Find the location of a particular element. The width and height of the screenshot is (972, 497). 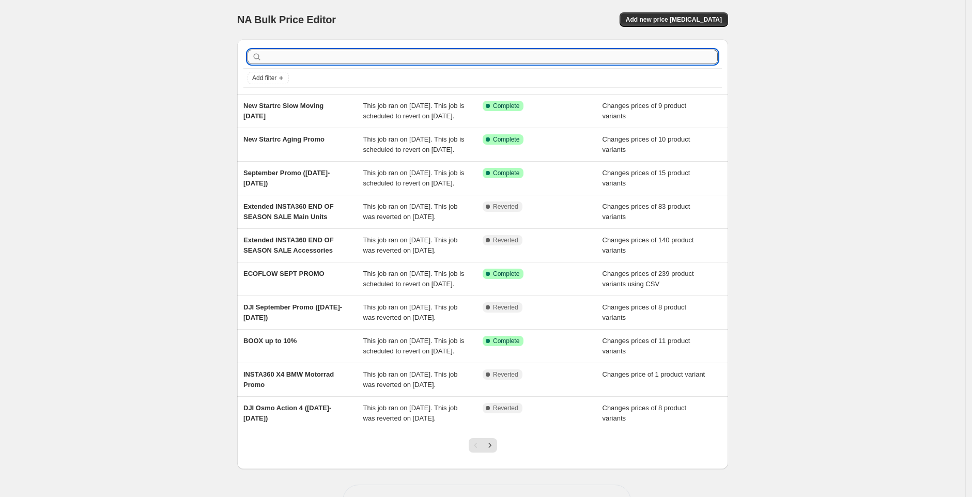

span: Changes price of 1 product variant is located at coordinates (654, 374).